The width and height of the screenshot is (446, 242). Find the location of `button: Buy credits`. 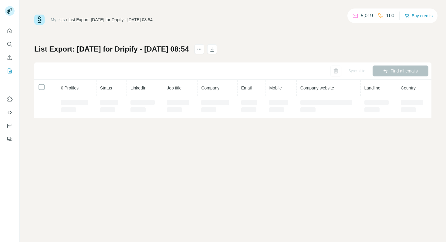

button: Buy credits is located at coordinates (419, 16).